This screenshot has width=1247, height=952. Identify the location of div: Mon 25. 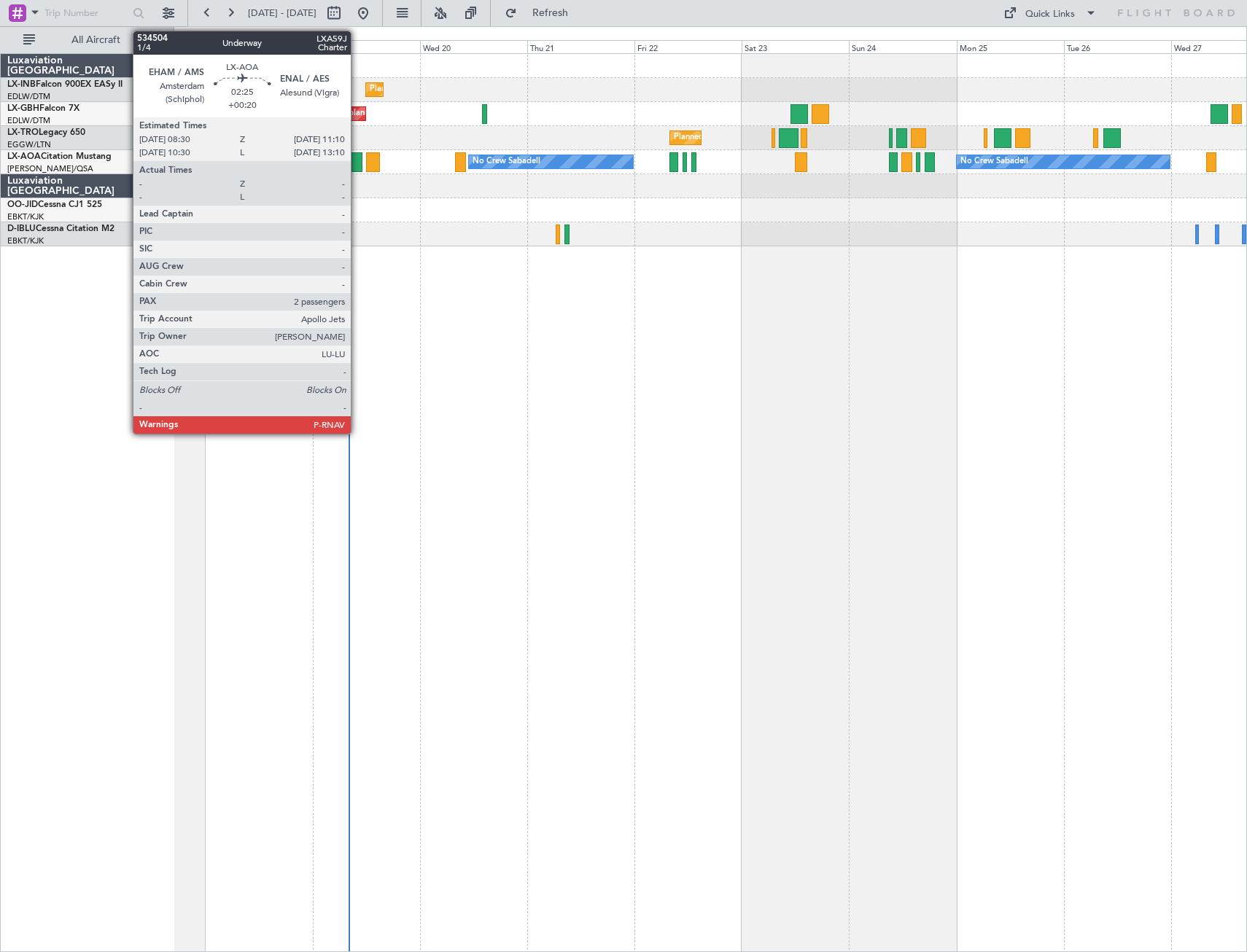
(1010, 47).